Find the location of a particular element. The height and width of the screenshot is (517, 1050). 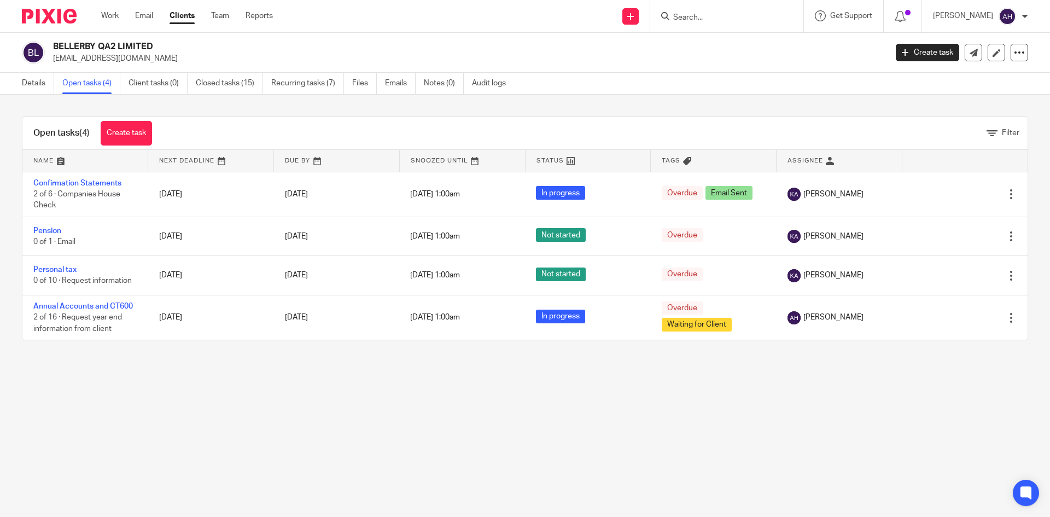

a: Confirmation Statements is located at coordinates (77, 183).